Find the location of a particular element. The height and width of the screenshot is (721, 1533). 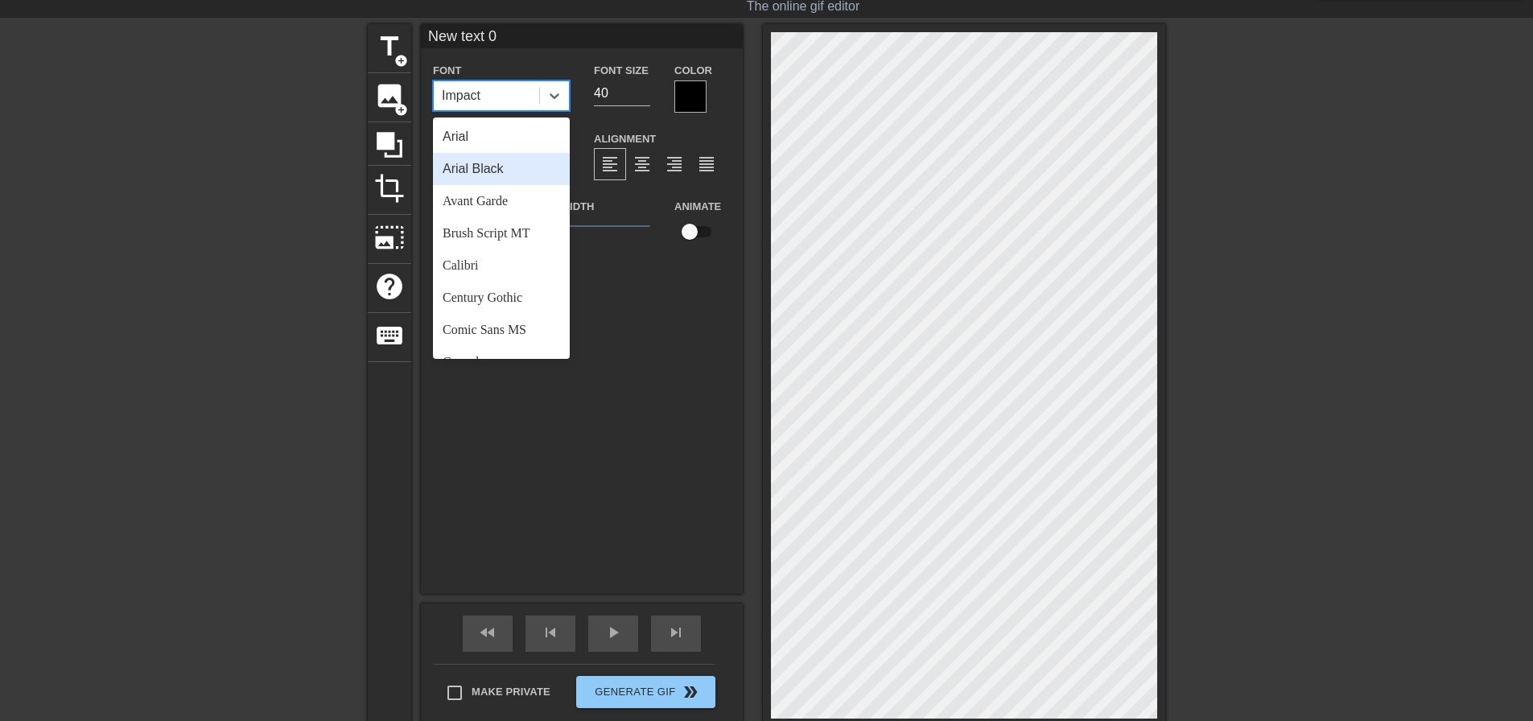

span: format_align_center is located at coordinates (642, 164).